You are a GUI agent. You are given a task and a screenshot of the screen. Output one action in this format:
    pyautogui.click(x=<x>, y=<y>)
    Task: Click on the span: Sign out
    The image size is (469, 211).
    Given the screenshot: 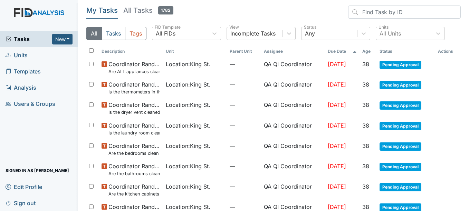 What is the action you would take?
    pyautogui.click(x=20, y=203)
    